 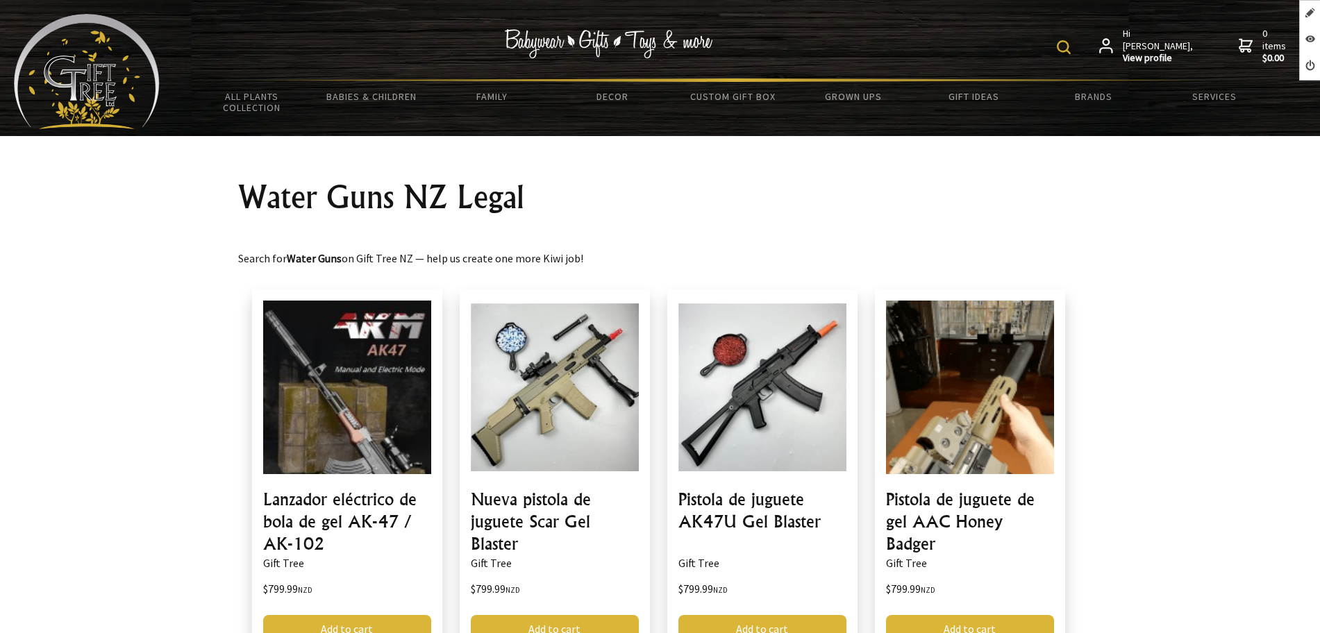 What do you see at coordinates (1214, 97) in the screenshot?
I see `a: Services` at bounding box center [1214, 97].